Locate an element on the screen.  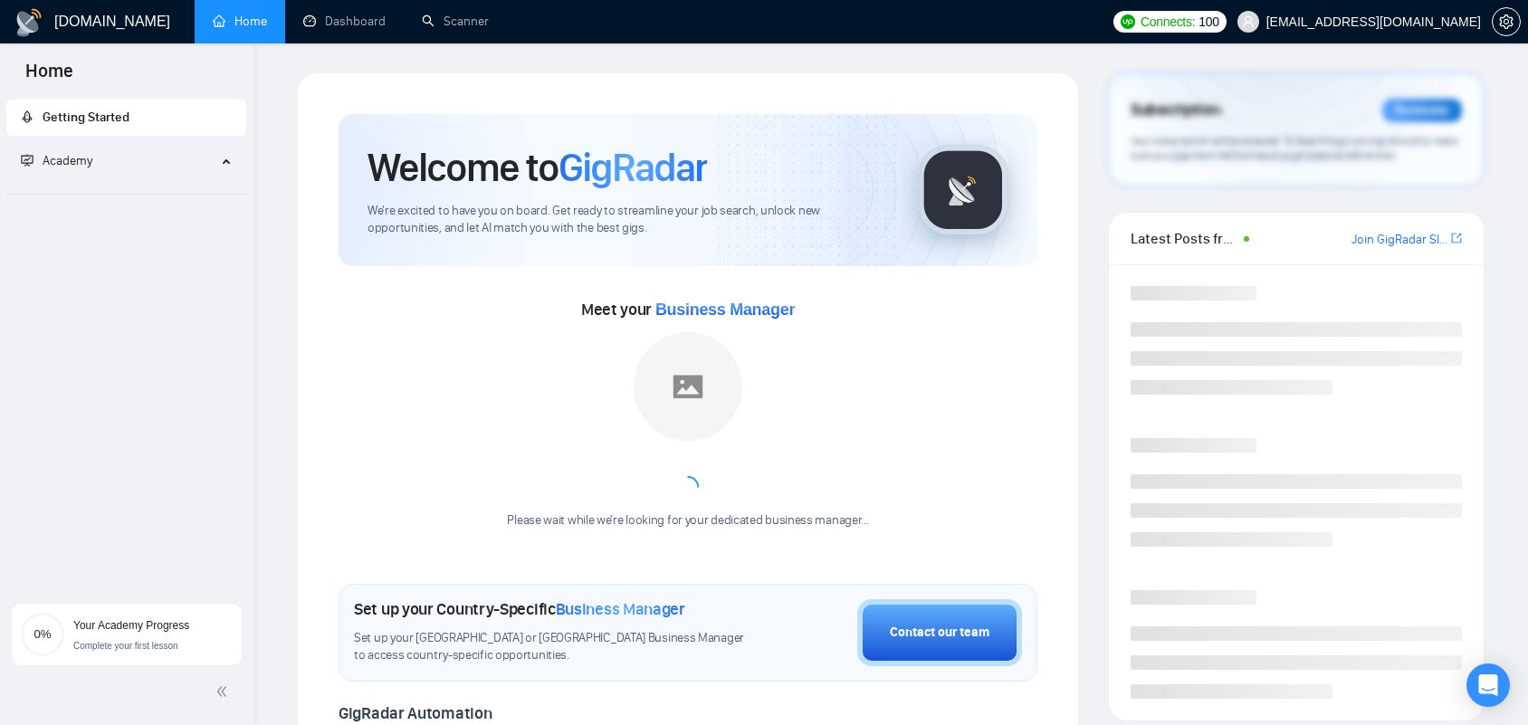
a: homeHome is located at coordinates (240, 21).